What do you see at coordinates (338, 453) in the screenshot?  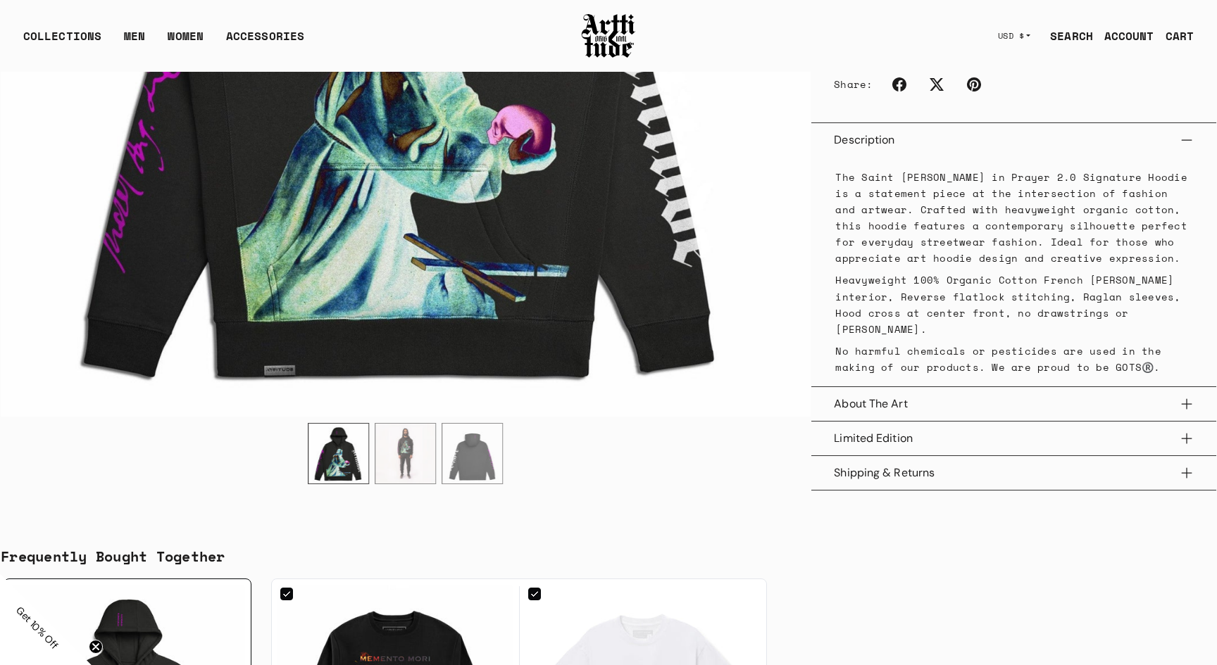 I see `div: 1 / 3` at bounding box center [338, 453].